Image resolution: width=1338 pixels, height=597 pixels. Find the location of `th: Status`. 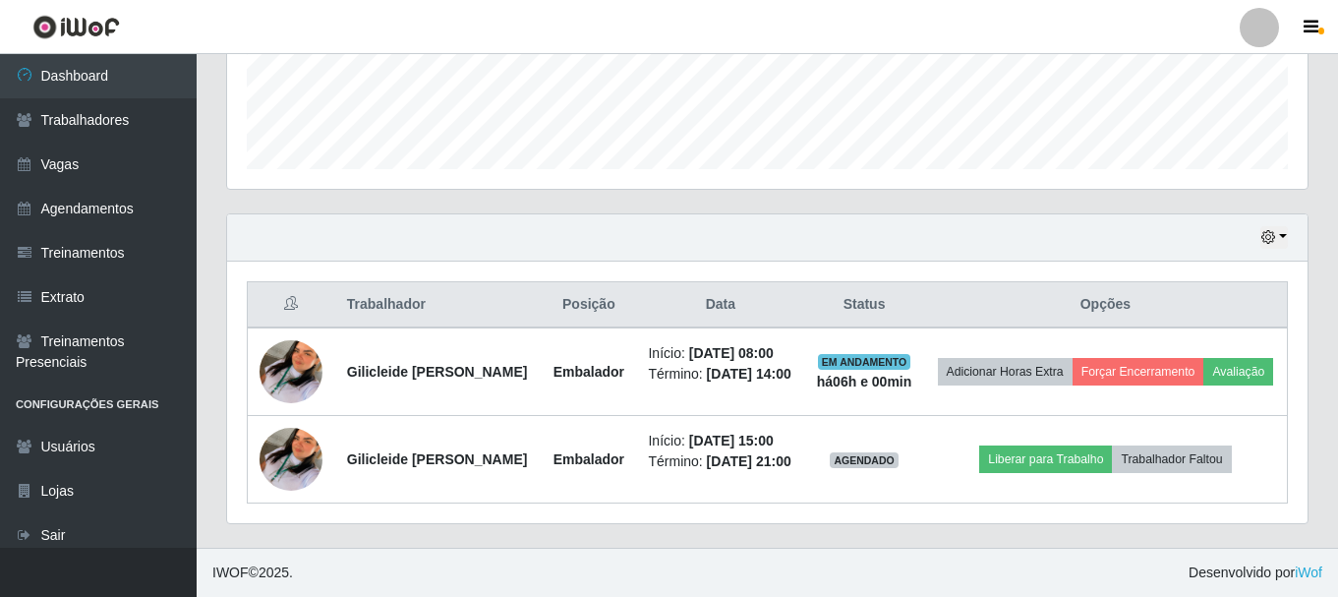

th: Status is located at coordinates (864, 305).